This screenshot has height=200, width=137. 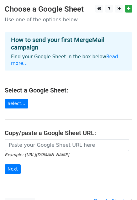 What do you see at coordinates (68, 9) in the screenshot?
I see `h3: Choose a Google Sheet` at bounding box center [68, 9].